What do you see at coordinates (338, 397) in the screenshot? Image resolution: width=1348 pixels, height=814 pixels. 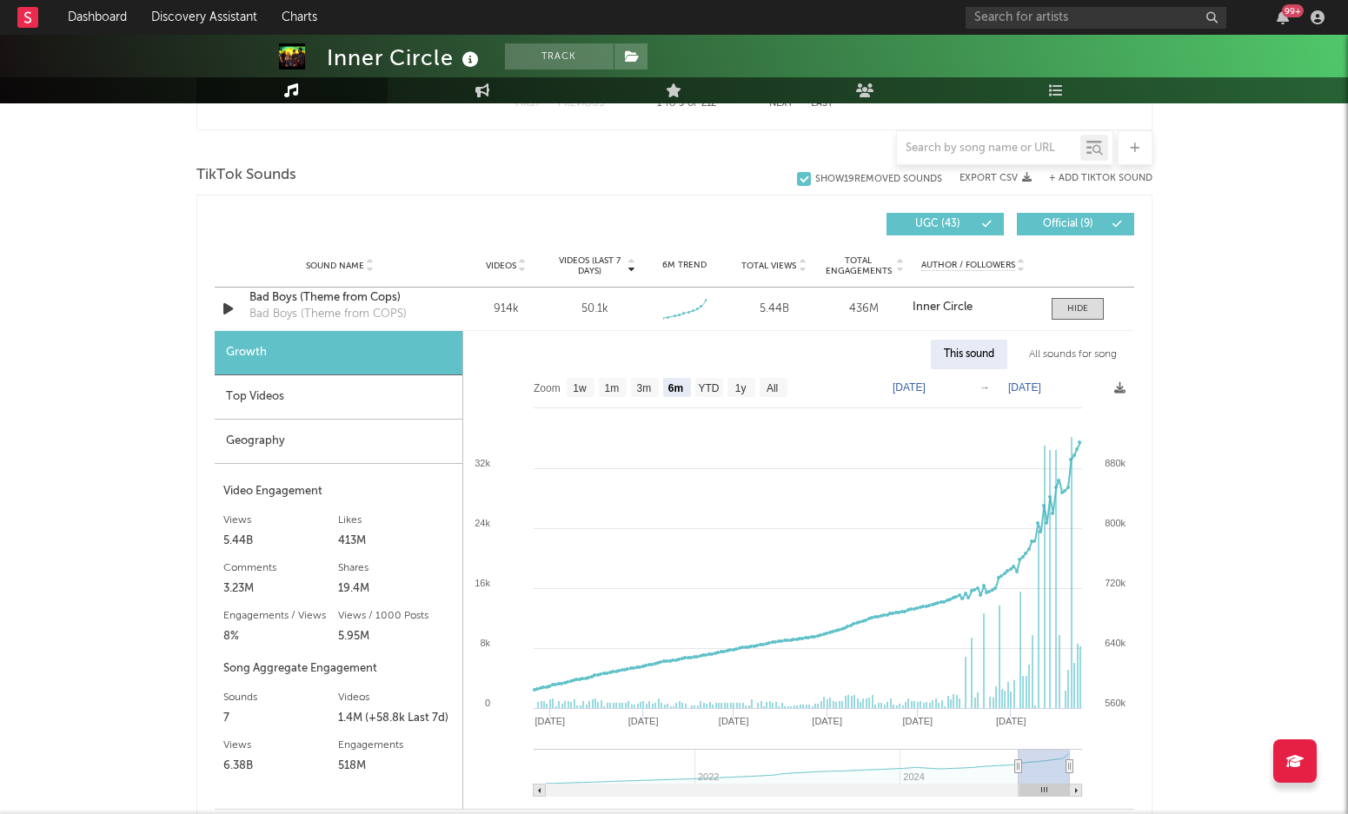 I see `div: Top Videos` at bounding box center [338, 397].